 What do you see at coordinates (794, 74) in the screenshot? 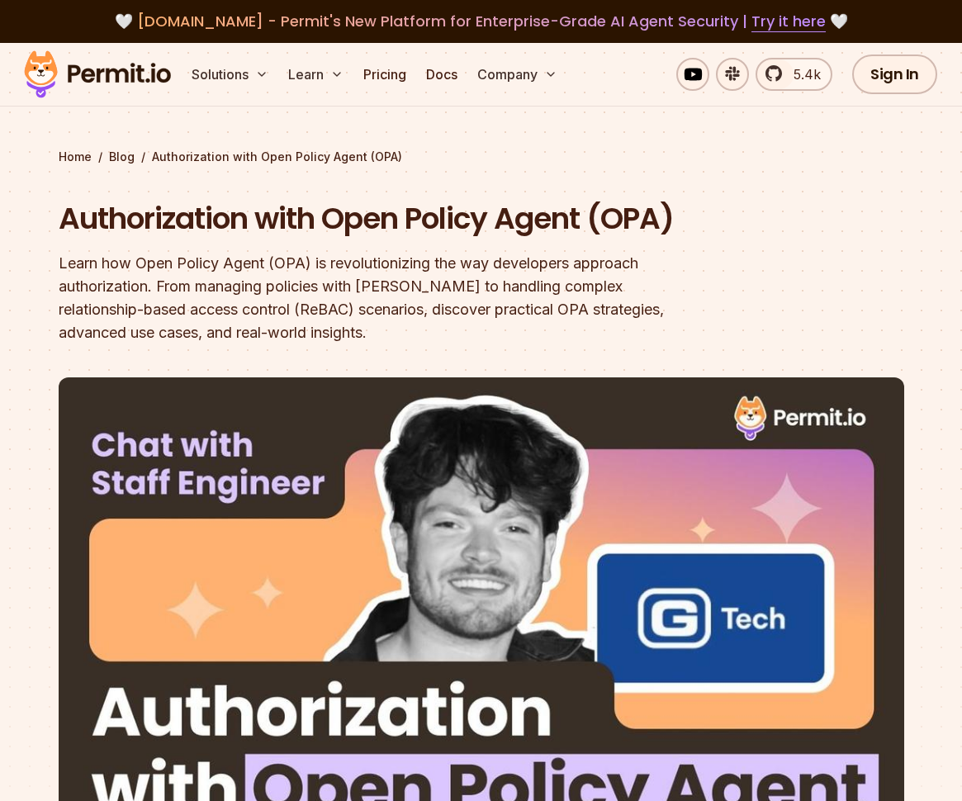
I see `a: 5.4k` at bounding box center [794, 74].